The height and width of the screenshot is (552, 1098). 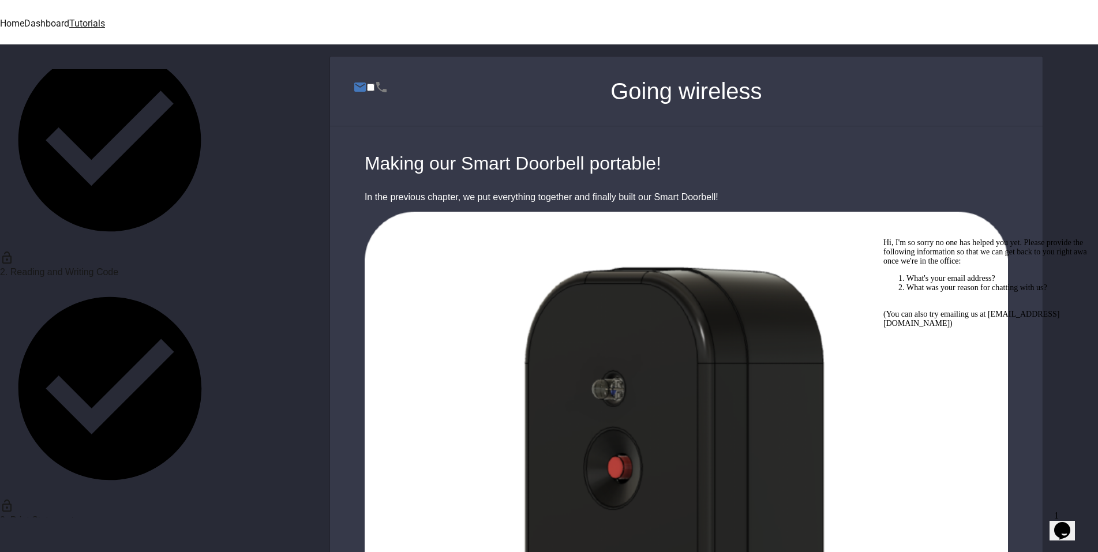 What do you see at coordinates (120, 45) in the screenshot?
I see `li: What's your email address?` at bounding box center [120, 45].